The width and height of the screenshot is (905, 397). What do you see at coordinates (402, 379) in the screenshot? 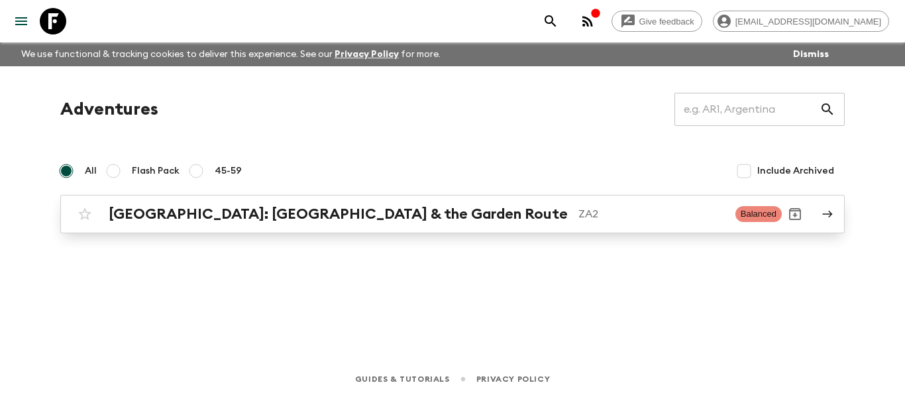
I see `a: Guides & Tutorials` at bounding box center [402, 379].